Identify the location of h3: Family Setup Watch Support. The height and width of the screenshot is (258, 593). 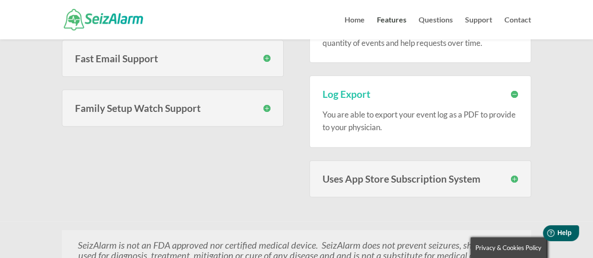
(172, 108).